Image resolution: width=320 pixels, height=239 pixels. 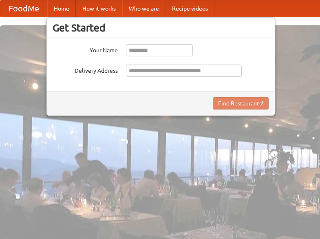 I want to click on button: Find Restaurants!, so click(x=241, y=103).